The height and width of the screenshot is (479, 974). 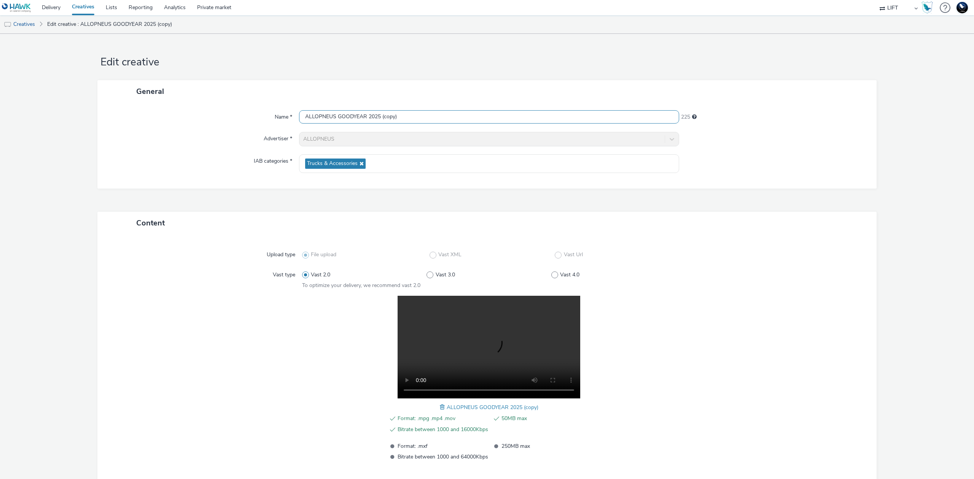 What do you see at coordinates (281, 253) in the screenshot?
I see `label: Upload type` at bounding box center [281, 253].